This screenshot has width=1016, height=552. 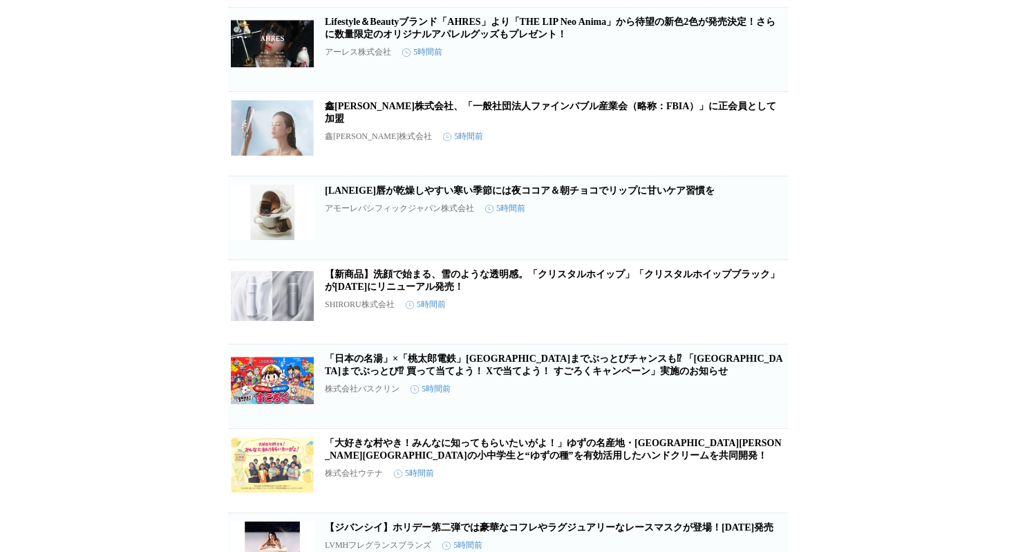 What do you see at coordinates (354, 473) in the screenshot?
I see `p: 株式会社ウテナ` at bounding box center [354, 473].